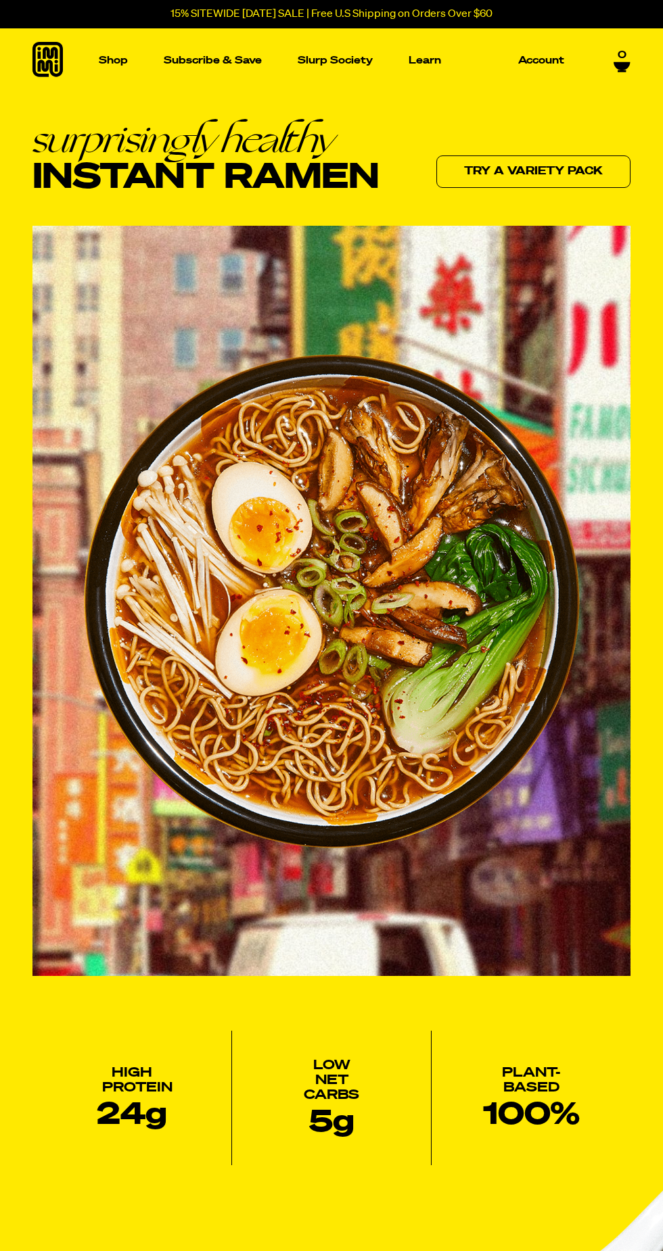  I want to click on h1: Instant Ramen, so click(206, 158).